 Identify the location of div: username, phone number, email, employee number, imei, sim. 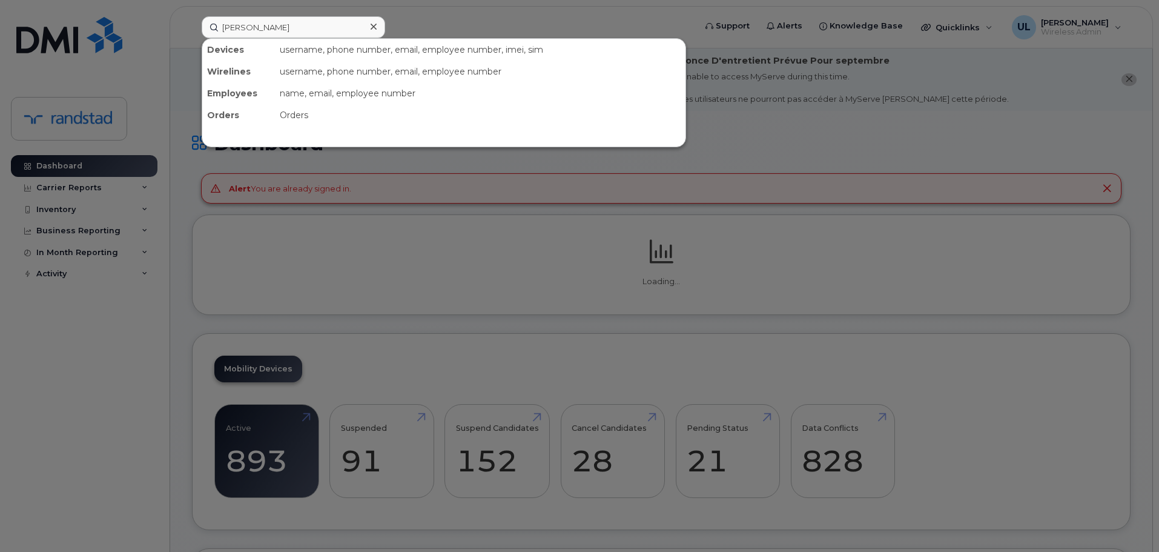
(480, 50).